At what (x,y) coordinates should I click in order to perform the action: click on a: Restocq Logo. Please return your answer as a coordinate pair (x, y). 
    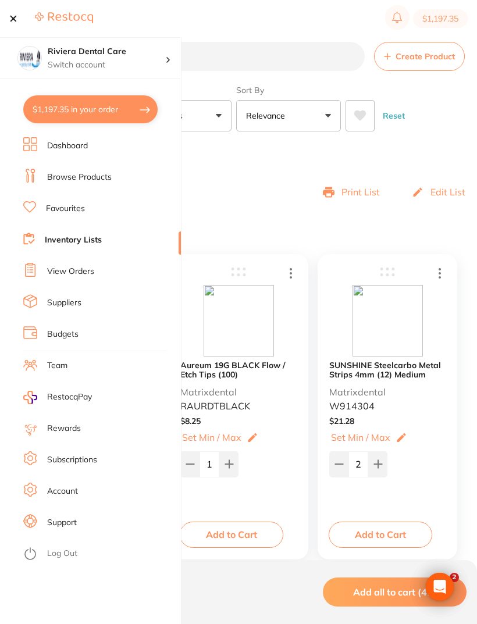
    Looking at the image, I should click on (64, 19).